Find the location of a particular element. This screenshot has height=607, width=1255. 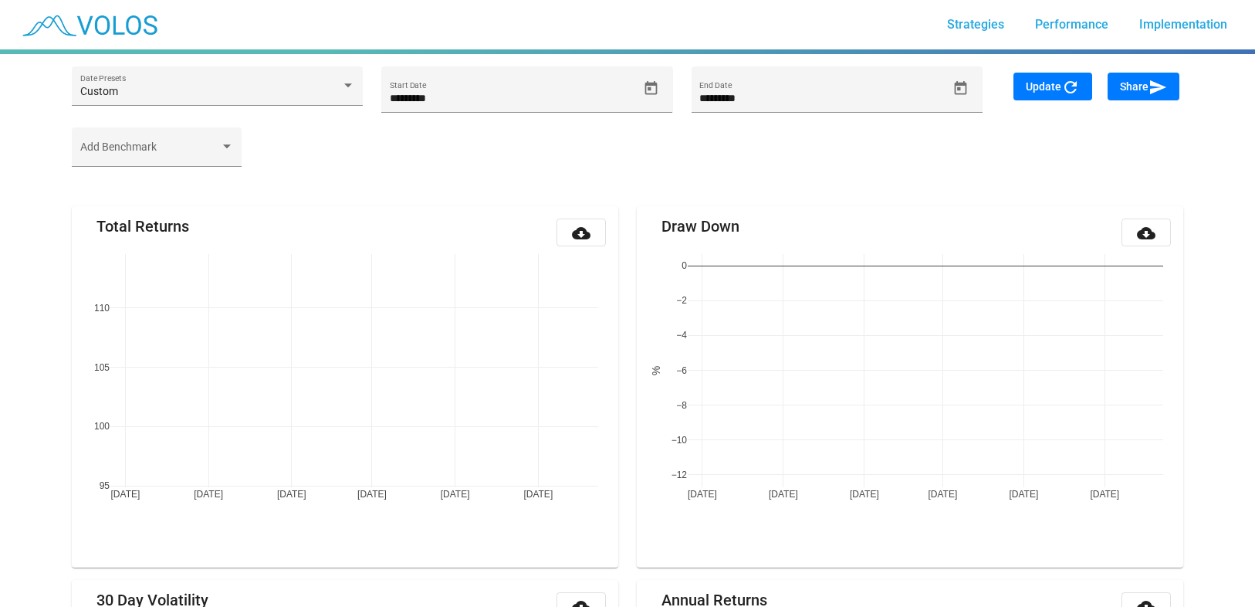

mat-icon: refresh is located at coordinates (1071, 87).